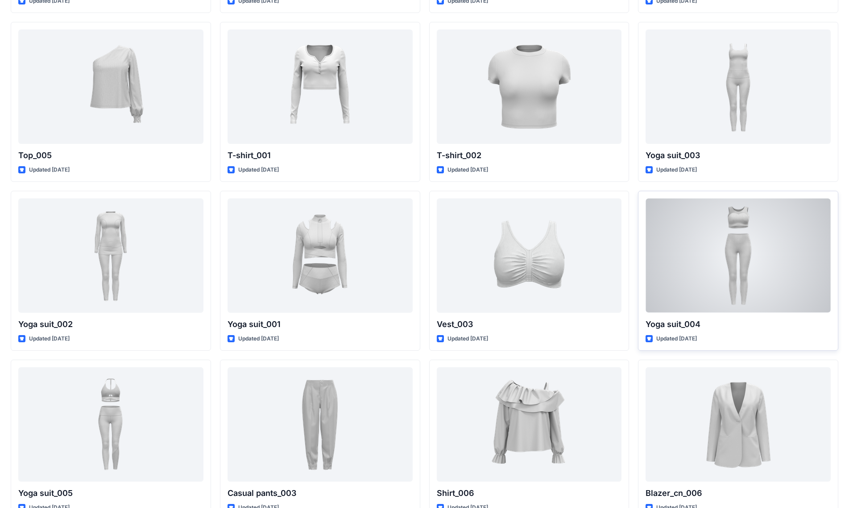  What do you see at coordinates (738, 493) in the screenshot?
I see `p: Blazer_cn_006` at bounding box center [738, 493].